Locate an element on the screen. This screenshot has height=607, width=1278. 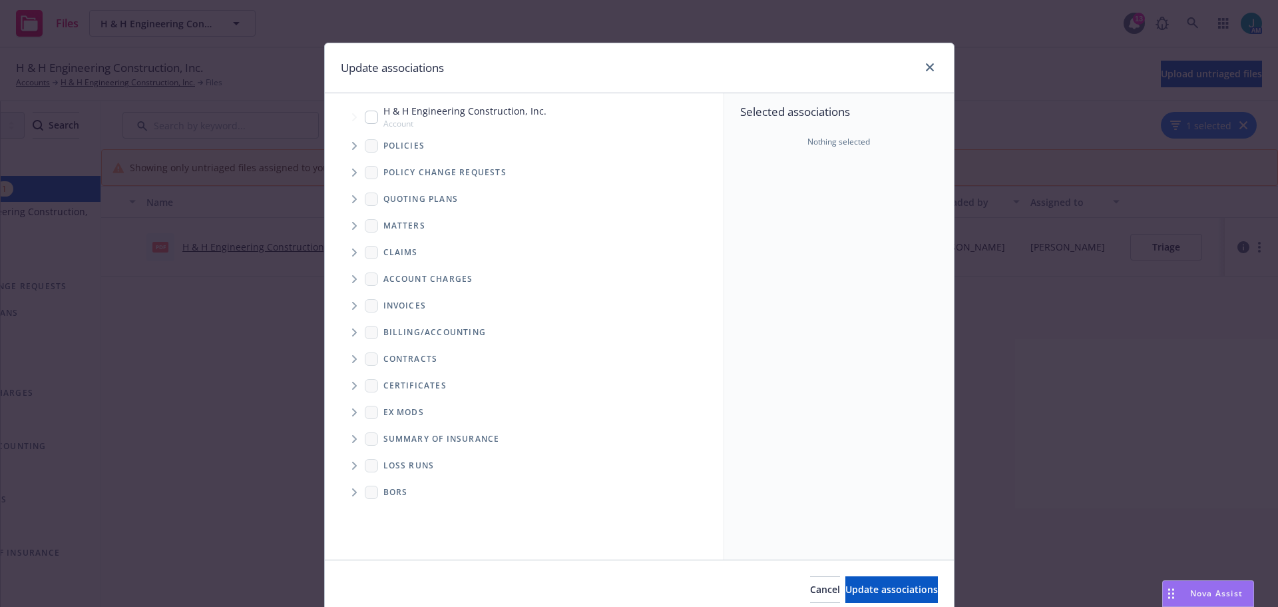
span: Nothing selected is located at coordinates (839, 142).